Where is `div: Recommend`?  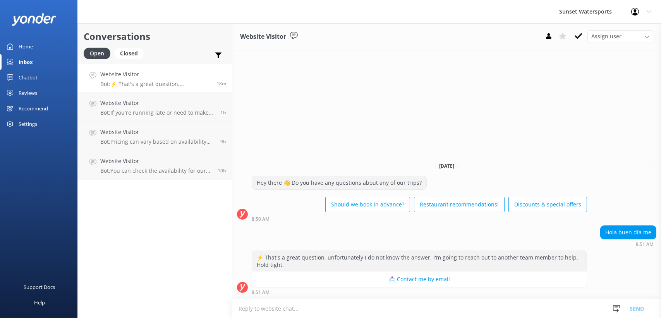 div: Recommend is located at coordinates (33, 108).